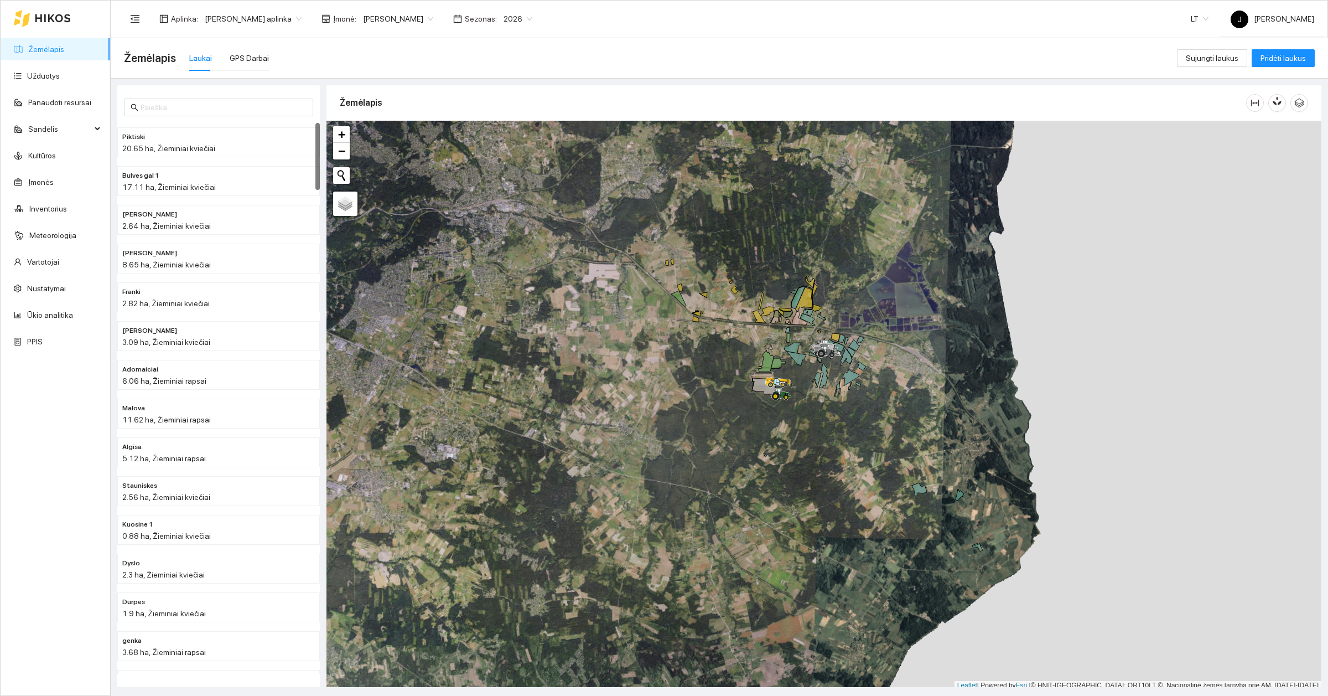 Image resolution: width=1328 pixels, height=696 pixels. Describe the element at coordinates (200, 58) in the screenshot. I see `div: Laukai` at that location.